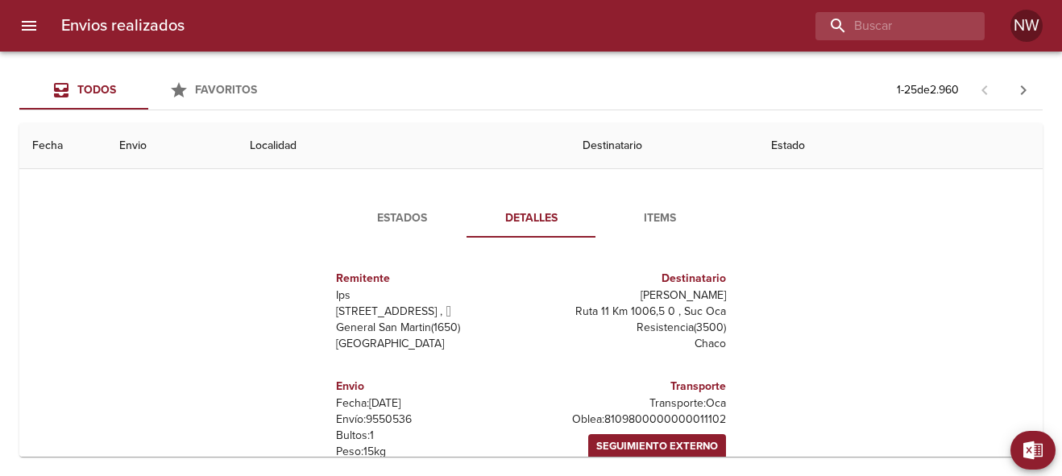  I want to click on p: 1 - 25 de 2.960, so click(927, 90).